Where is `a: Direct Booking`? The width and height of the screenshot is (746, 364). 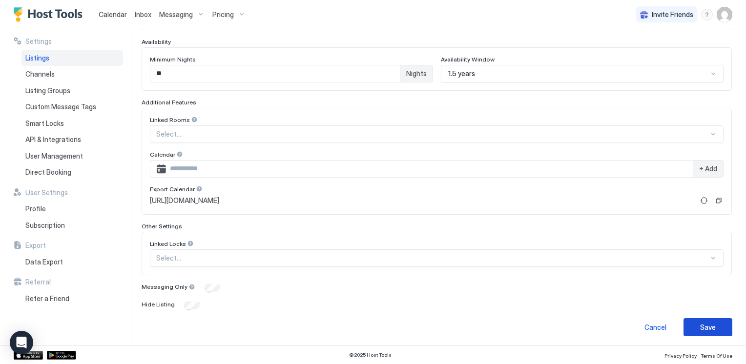 a: Direct Booking is located at coordinates (72, 172).